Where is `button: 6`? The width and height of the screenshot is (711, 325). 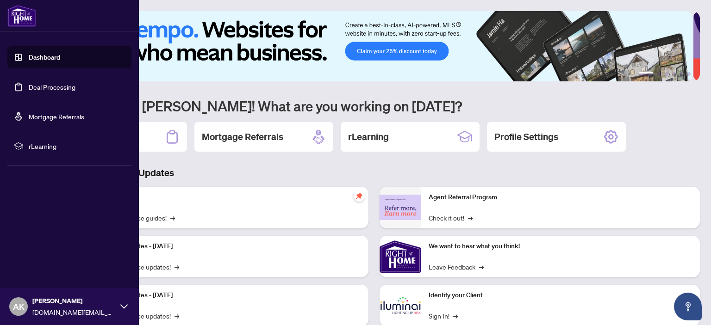
button: 6 is located at coordinates (689, 74).